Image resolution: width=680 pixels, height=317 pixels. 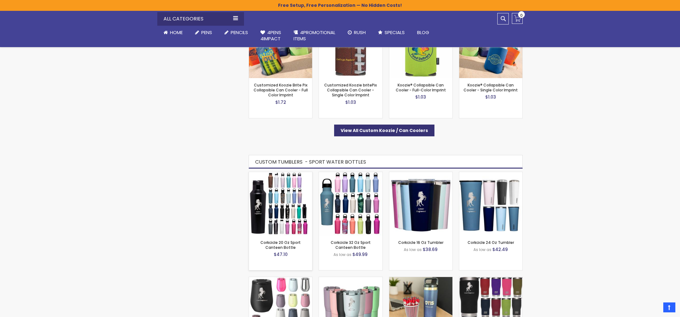 What do you see at coordinates (392, 33) in the screenshot?
I see `a: Specials` at bounding box center [392, 33].